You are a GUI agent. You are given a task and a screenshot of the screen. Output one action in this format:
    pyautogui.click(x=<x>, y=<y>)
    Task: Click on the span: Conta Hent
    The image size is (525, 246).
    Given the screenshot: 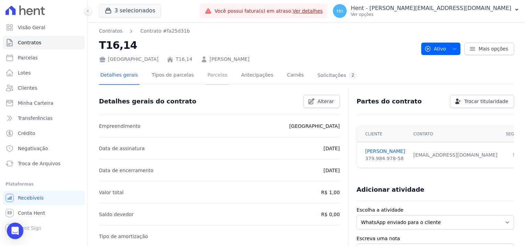 What is the action you would take?
    pyautogui.click(x=31, y=213)
    